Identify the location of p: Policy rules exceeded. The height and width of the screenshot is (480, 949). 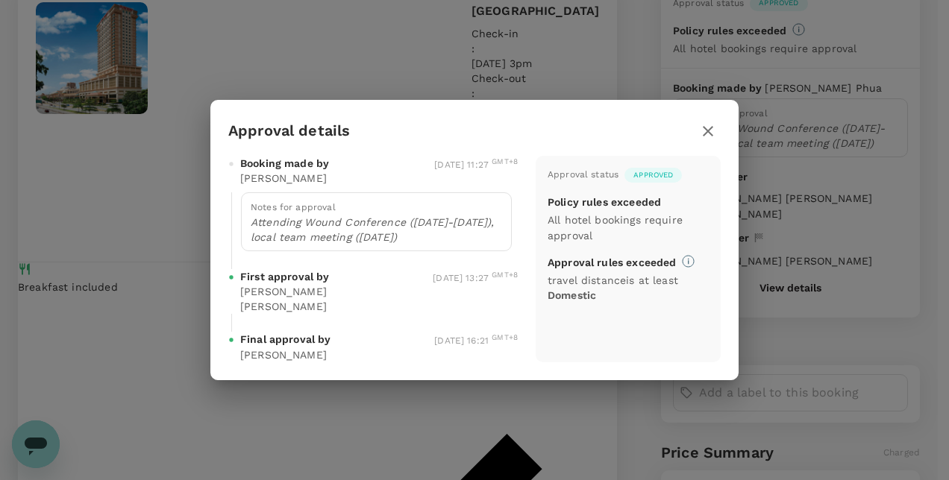
(604, 202).